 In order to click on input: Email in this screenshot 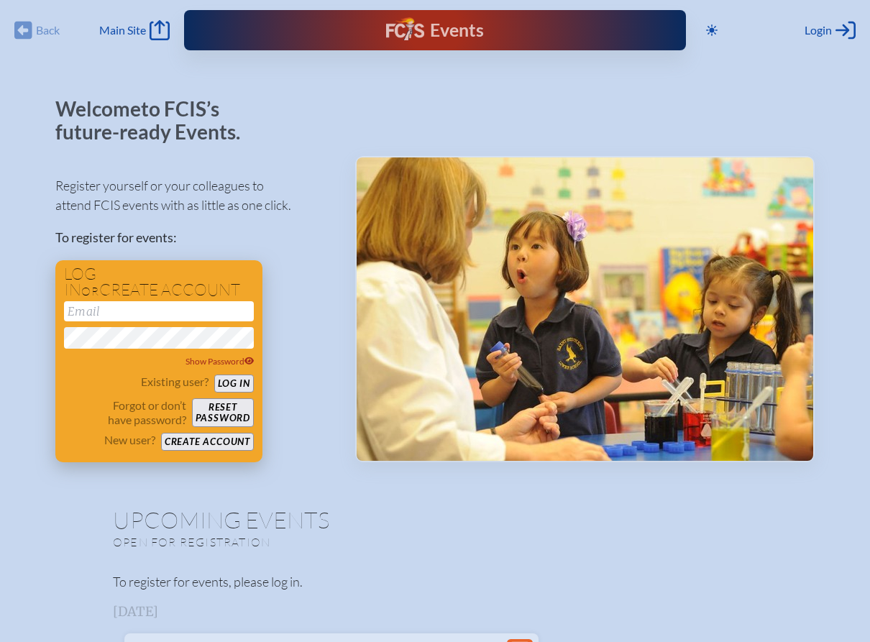, I will do `click(159, 311)`.